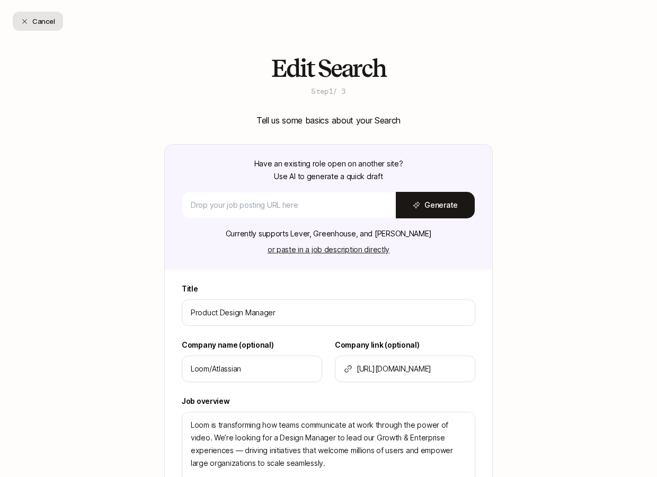  What do you see at coordinates (328, 170) in the screenshot?
I see `p: Have an existing role open on another site? Use AI to generate a quick draft` at bounding box center [328, 170].